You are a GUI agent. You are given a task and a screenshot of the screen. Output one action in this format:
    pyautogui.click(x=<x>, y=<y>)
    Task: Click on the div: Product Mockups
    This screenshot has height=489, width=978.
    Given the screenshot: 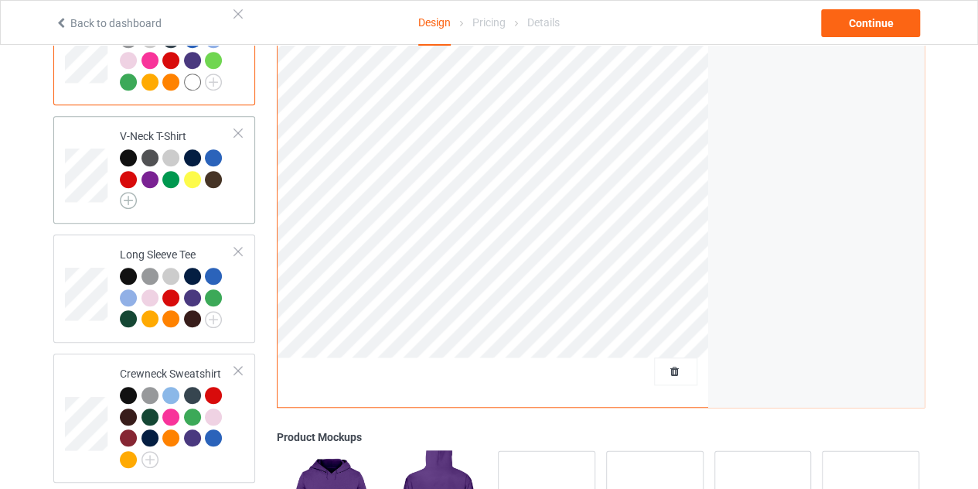 What is the action you would take?
    pyautogui.click(x=601, y=437)
    